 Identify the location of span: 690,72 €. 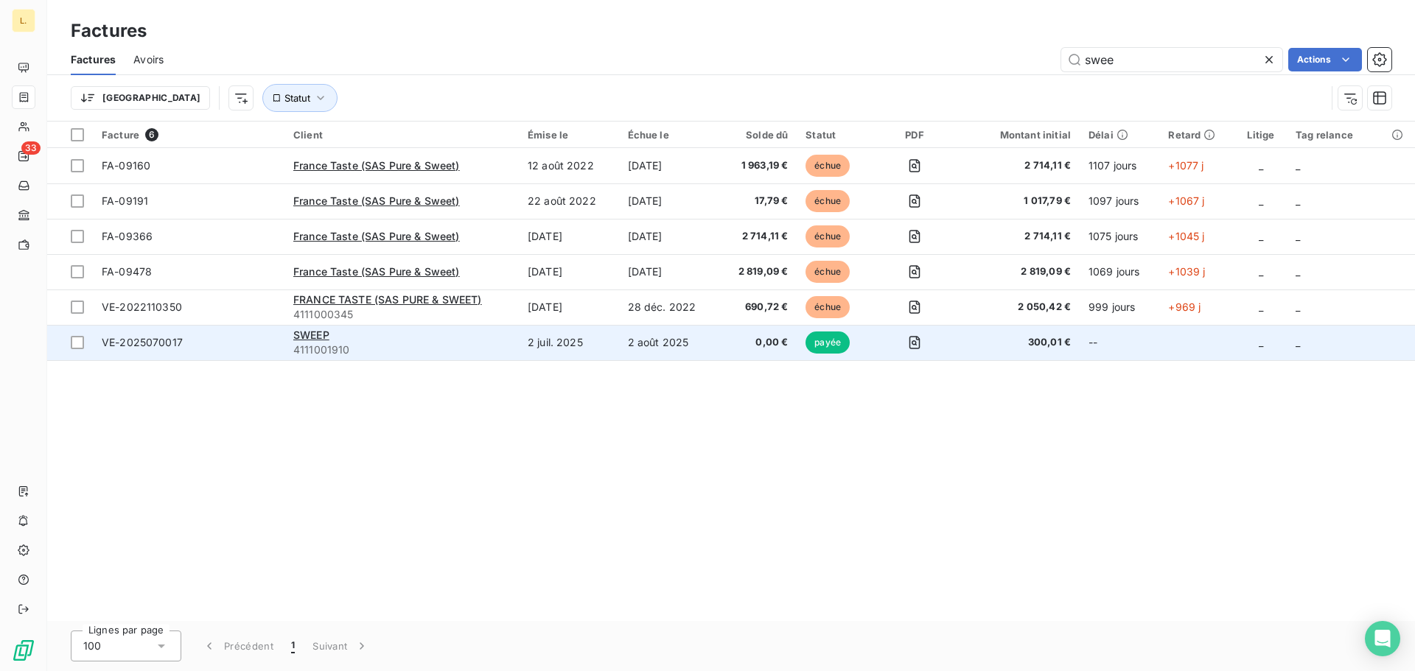
(758, 307).